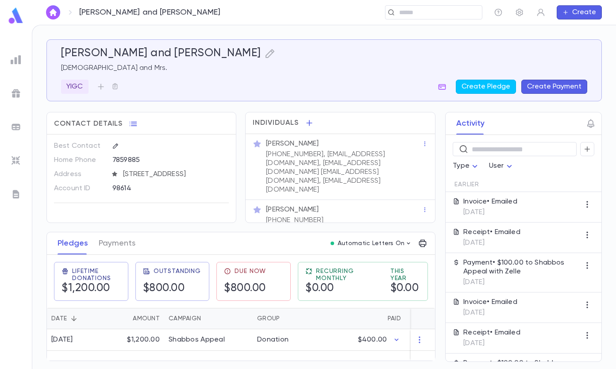 The image size is (616, 369). Describe the element at coordinates (276, 123) in the screenshot. I see `span: Individuals` at that location.